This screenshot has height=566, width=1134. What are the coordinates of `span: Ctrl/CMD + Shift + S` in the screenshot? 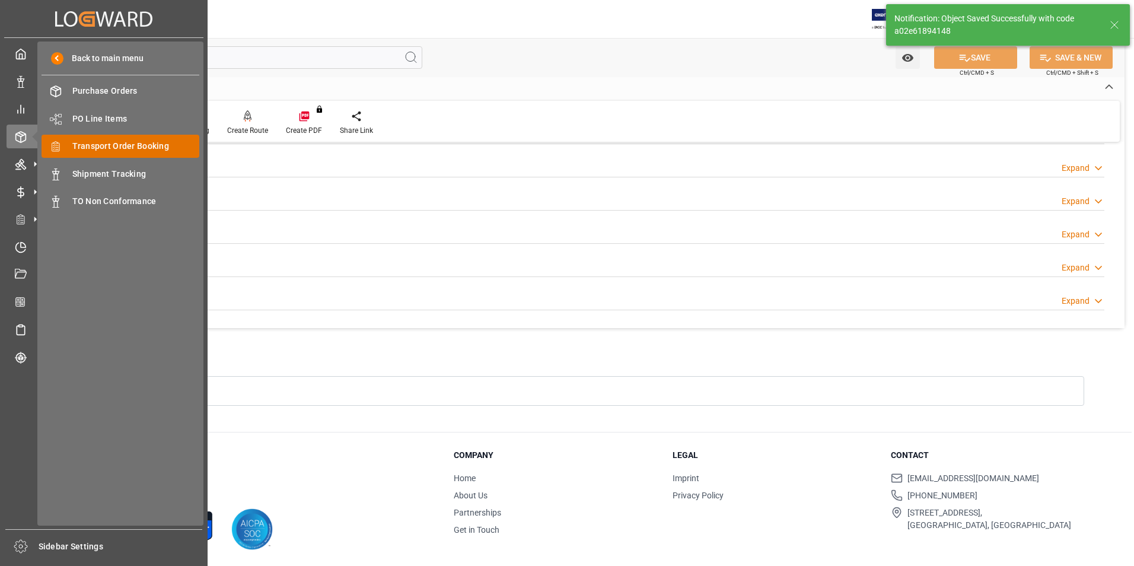 It's located at (1072, 72).